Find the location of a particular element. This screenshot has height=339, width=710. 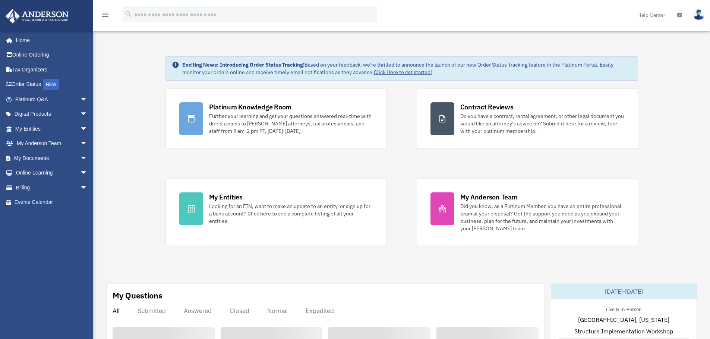

a: menu is located at coordinates (105, 16).